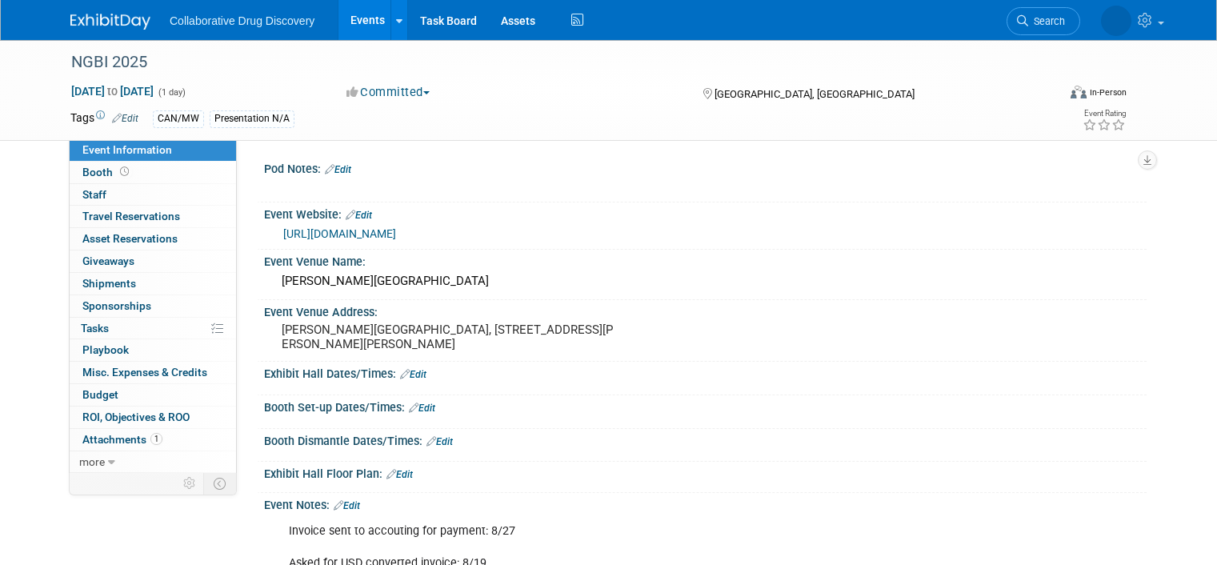 The height and width of the screenshot is (565, 1217). What do you see at coordinates (145, 372) in the screenshot?
I see `span: Misc. Expenses & Credits` at bounding box center [145, 372].